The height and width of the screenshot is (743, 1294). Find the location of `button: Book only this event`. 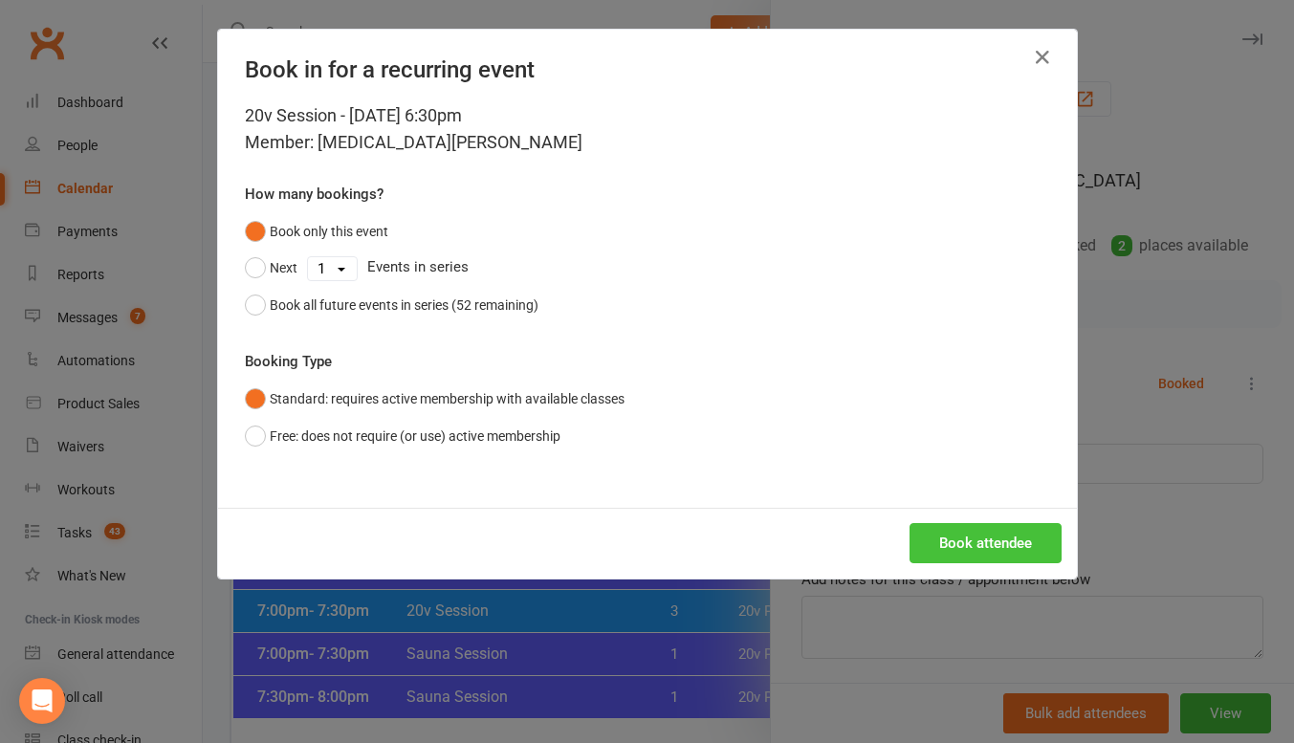

button: Book only this event is located at coordinates (317, 231).